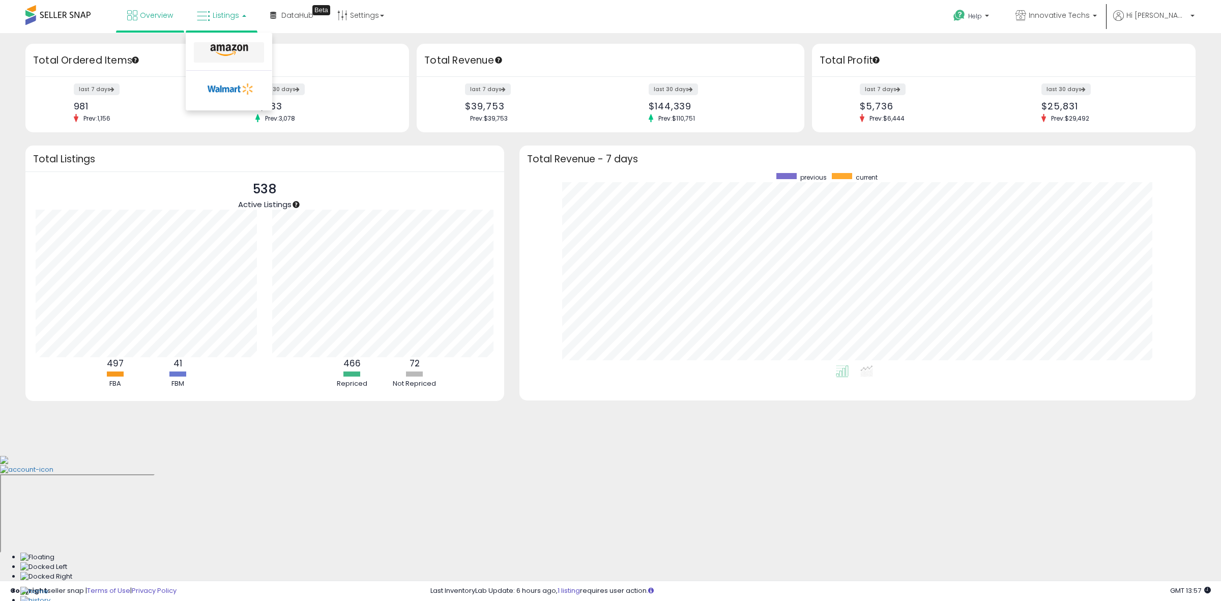  I want to click on h3: Total Ordered Items, so click(217, 61).